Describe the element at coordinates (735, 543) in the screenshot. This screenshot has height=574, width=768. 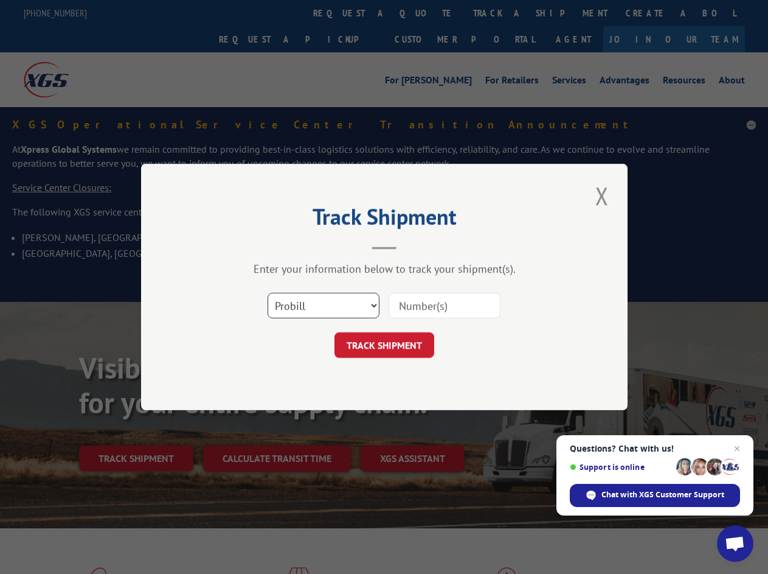
I see `a: Open chat` at that location.